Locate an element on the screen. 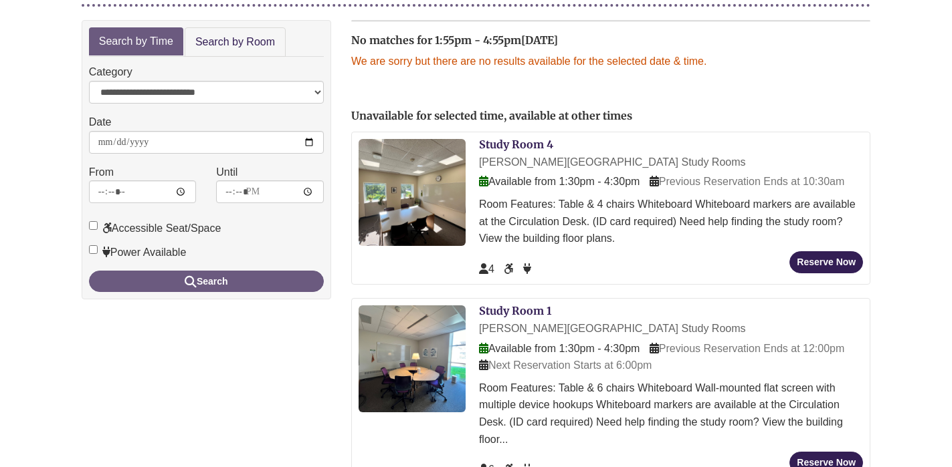  h2: Unavailable for selected time, available at other times is located at coordinates (610, 116).